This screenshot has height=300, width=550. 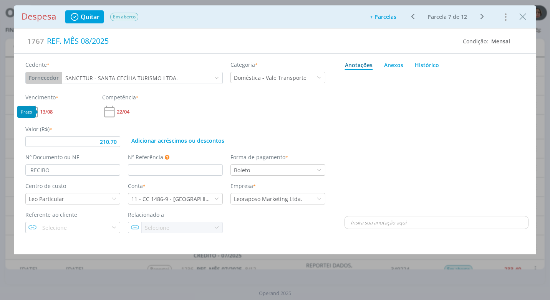 What do you see at coordinates (46, 112) in the screenshot?
I see `span: 13/08` at bounding box center [46, 112].